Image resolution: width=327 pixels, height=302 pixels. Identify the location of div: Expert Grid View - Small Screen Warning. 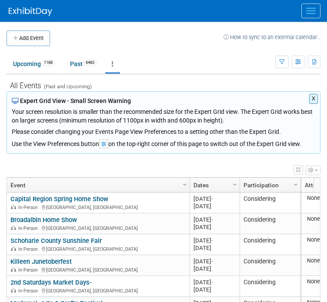
(163, 101).